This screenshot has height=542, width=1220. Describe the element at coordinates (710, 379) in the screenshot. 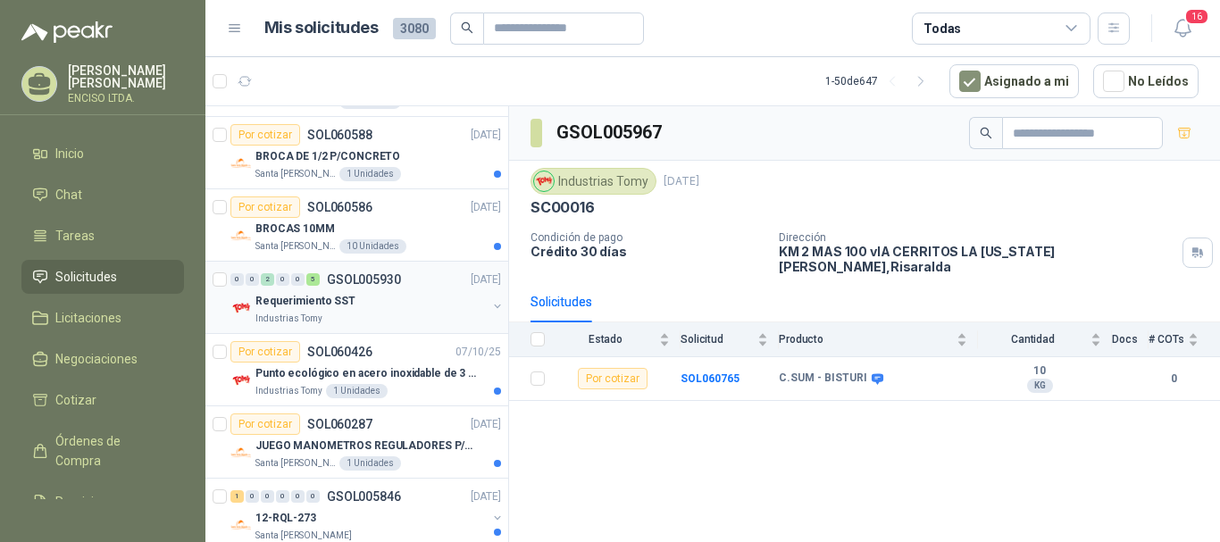

I see `a: SOL060765` at that location.